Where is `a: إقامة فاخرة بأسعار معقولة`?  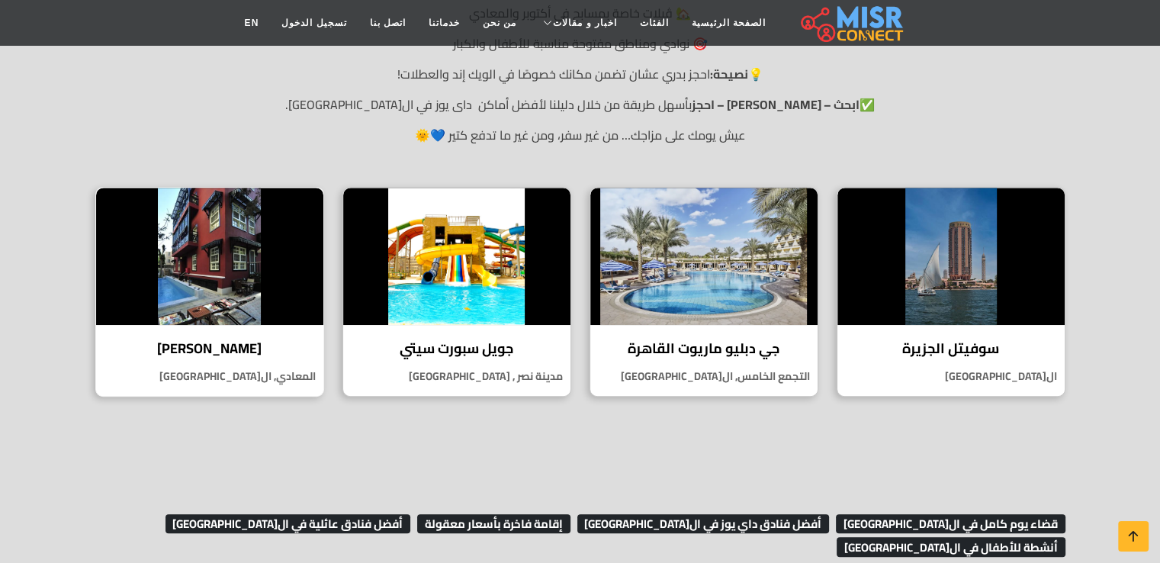
a: إقامة فاخرة بأسعار معقولة is located at coordinates (492, 523).